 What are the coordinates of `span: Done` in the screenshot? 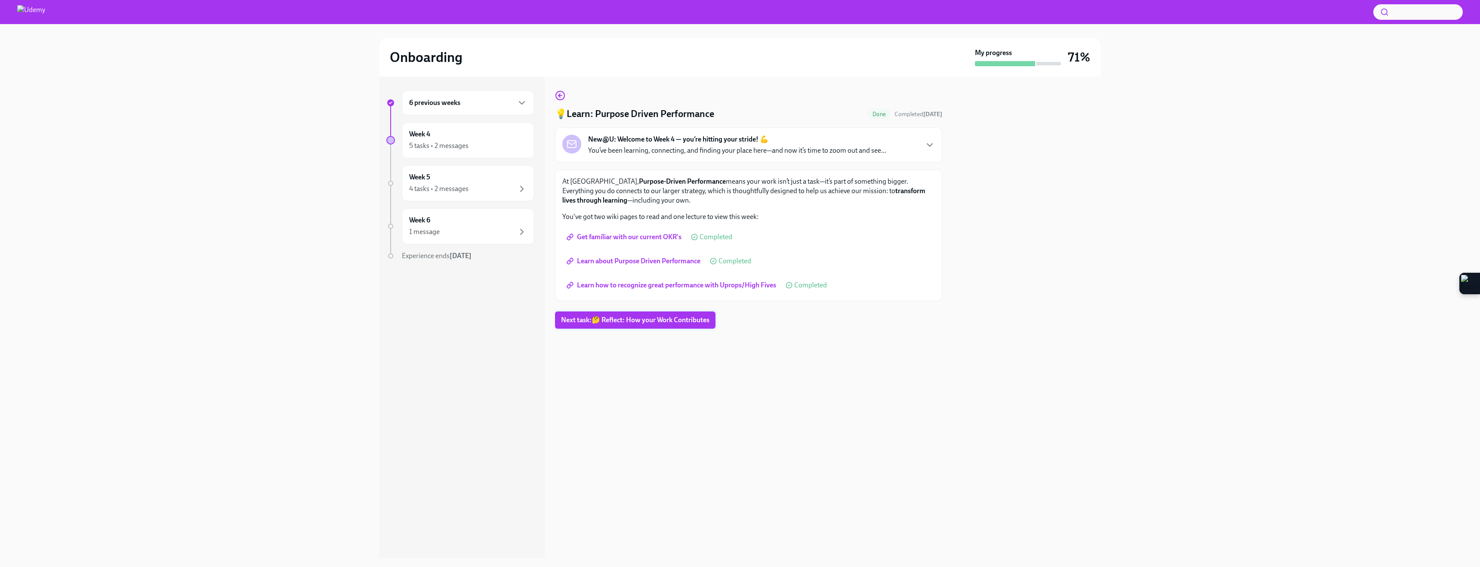 It's located at (879, 114).